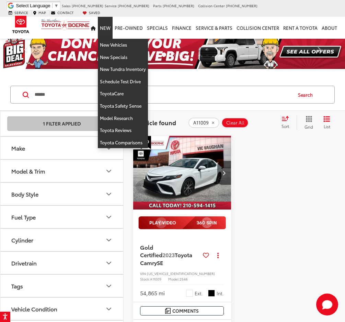  I want to click on a: About, so click(329, 28).